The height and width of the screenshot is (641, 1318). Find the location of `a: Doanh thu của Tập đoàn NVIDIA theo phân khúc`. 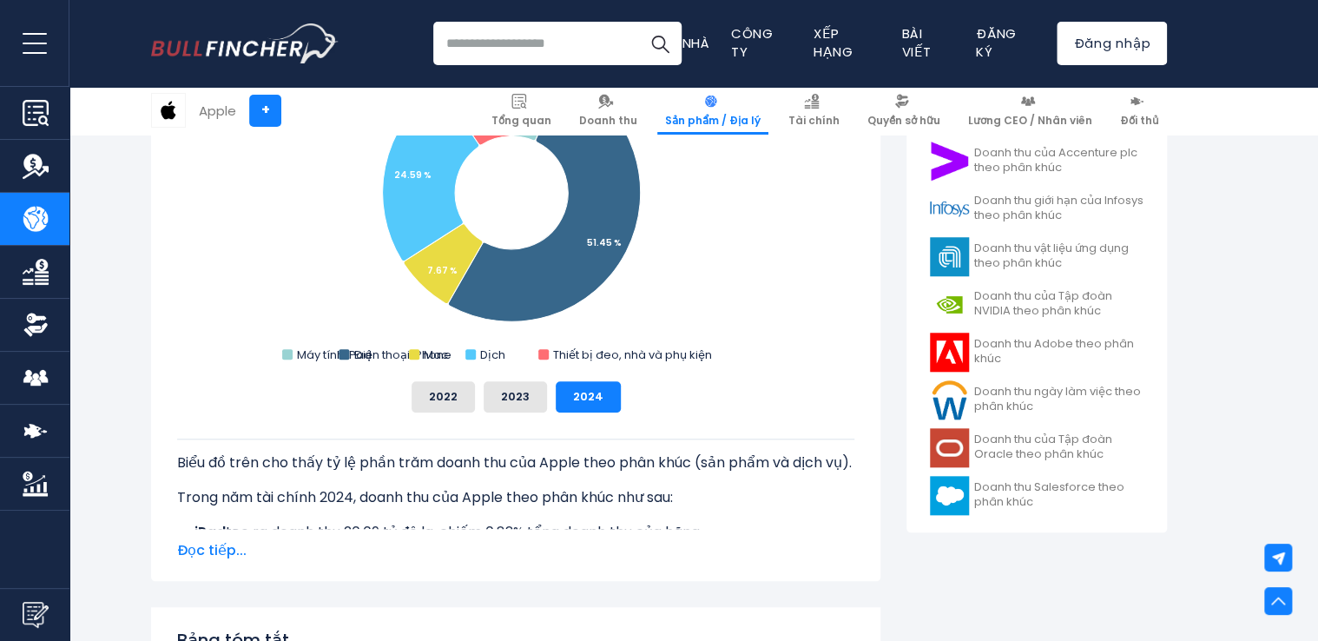

a: Doanh thu của Tập đoàn NVIDIA theo phân khúc is located at coordinates (1037, 304).